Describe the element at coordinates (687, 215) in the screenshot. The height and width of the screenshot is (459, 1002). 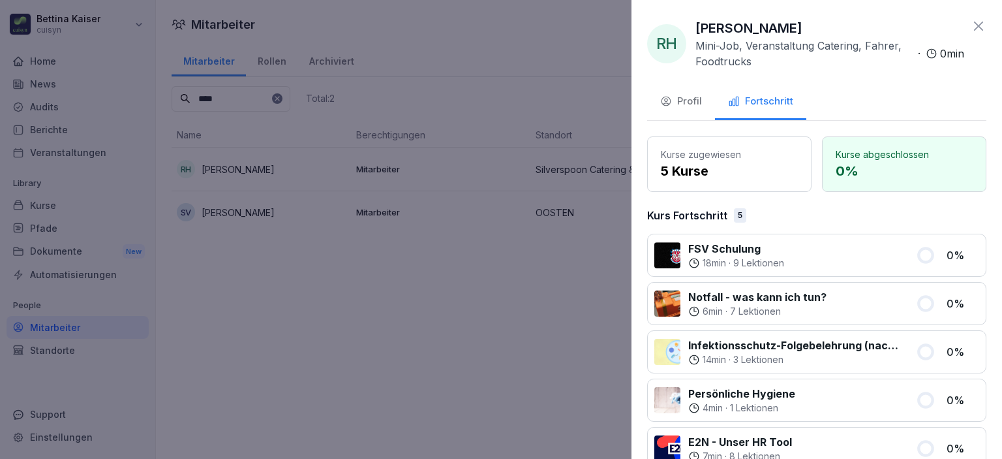
I see `p: Kurs Fortschritt` at that location.